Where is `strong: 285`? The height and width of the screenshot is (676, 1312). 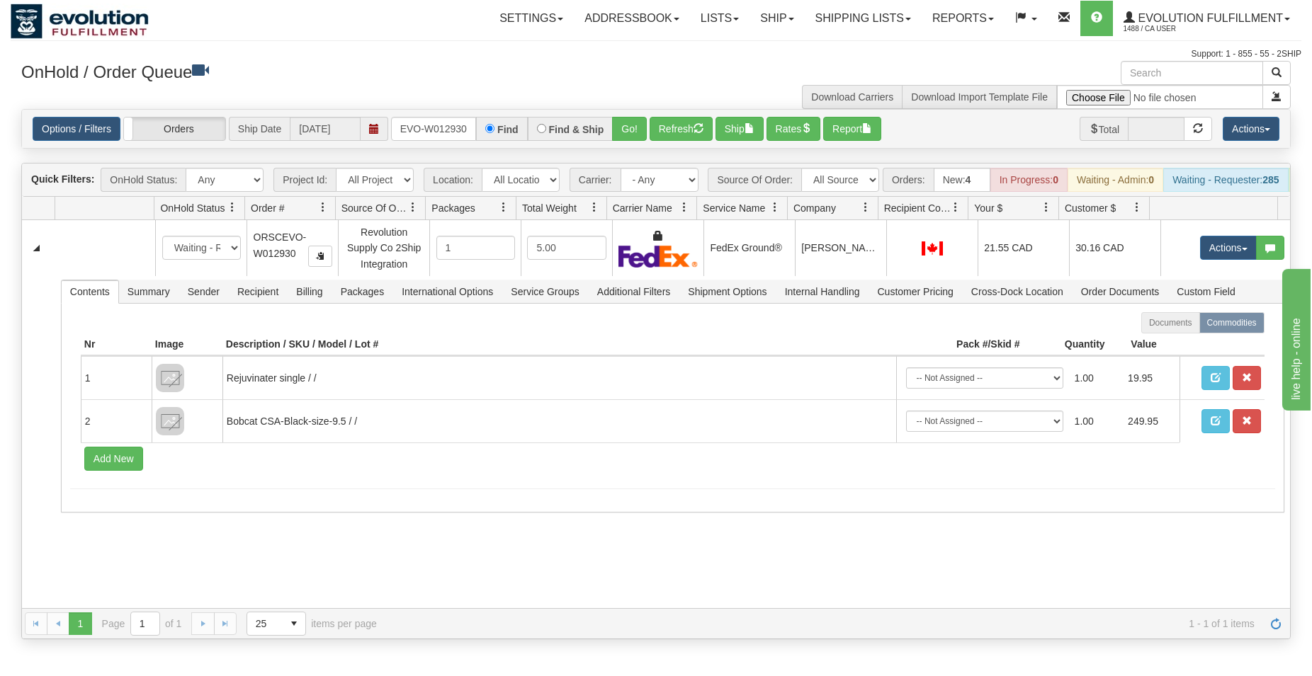
strong: 285 is located at coordinates (1270, 180).